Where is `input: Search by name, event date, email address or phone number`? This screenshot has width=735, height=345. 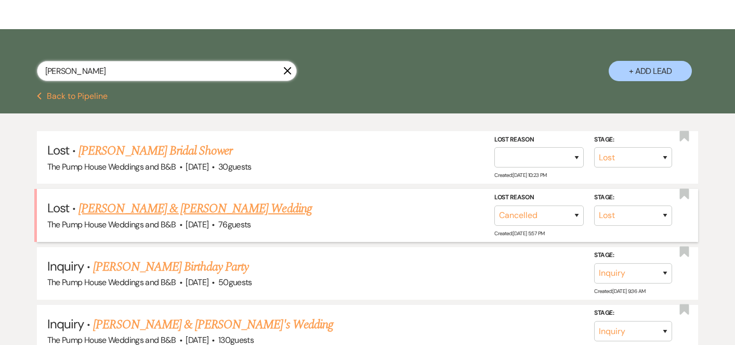
input: Search by name, event date, email address or phone number is located at coordinates (167, 71).